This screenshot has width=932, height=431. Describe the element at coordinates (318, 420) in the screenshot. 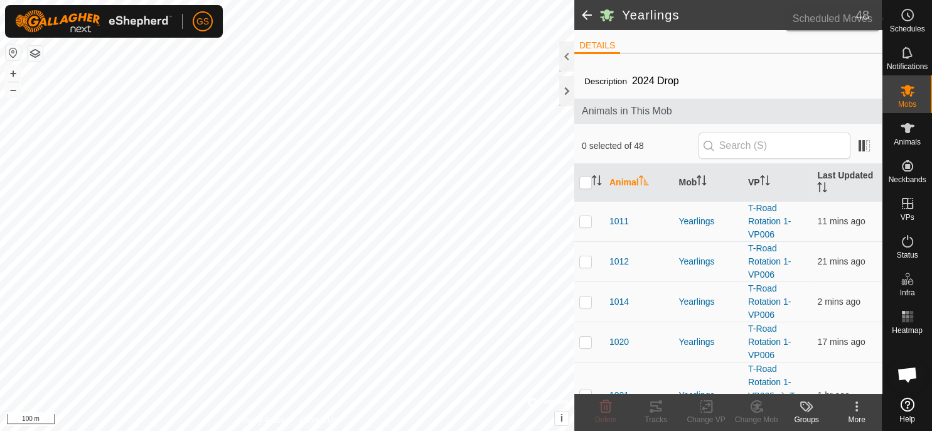

I see `a: Contact Us` at that location.